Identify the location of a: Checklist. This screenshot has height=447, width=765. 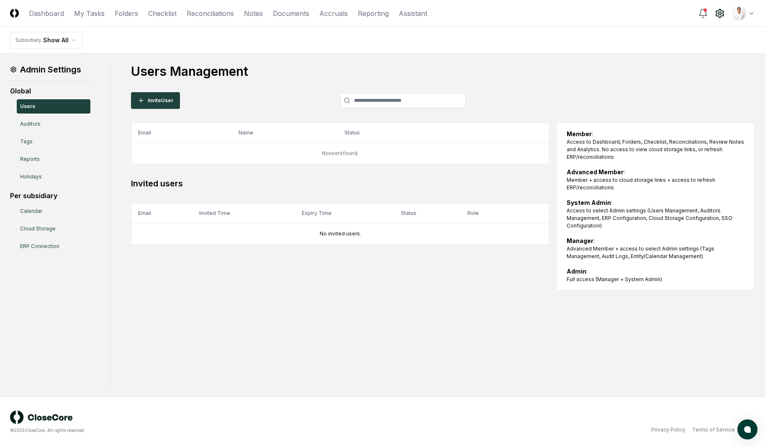
(162, 13).